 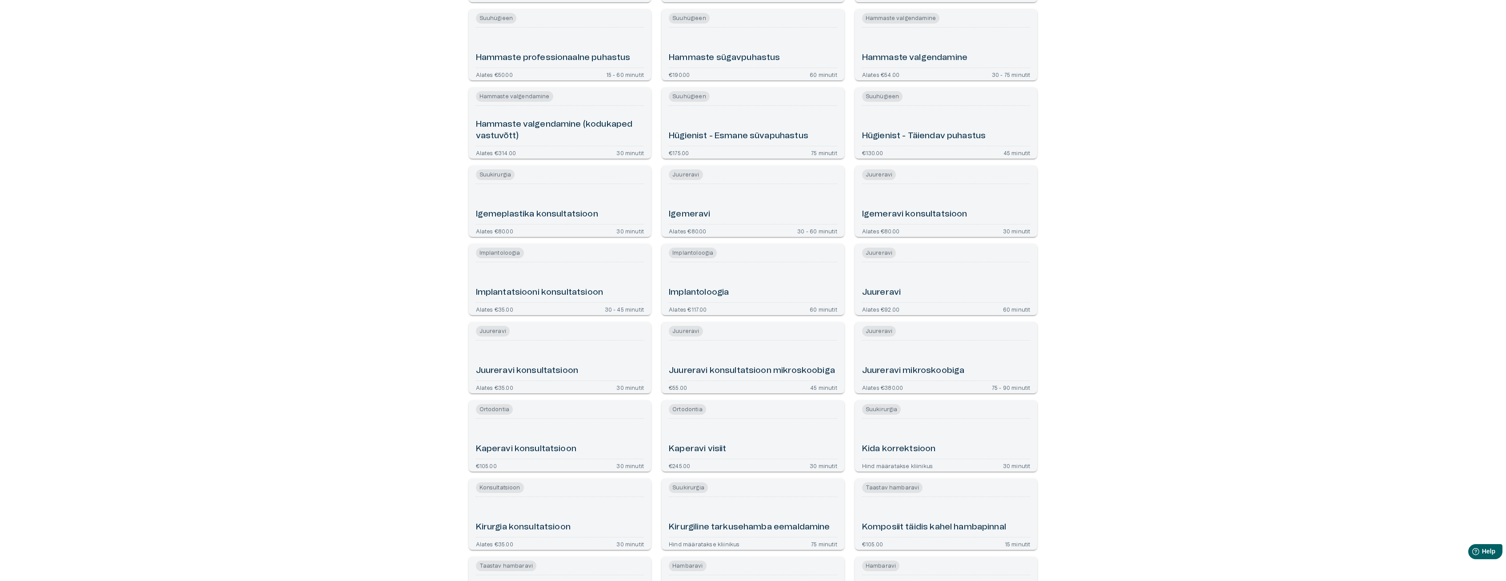 I want to click on p: €190.00, so click(x=679, y=74).